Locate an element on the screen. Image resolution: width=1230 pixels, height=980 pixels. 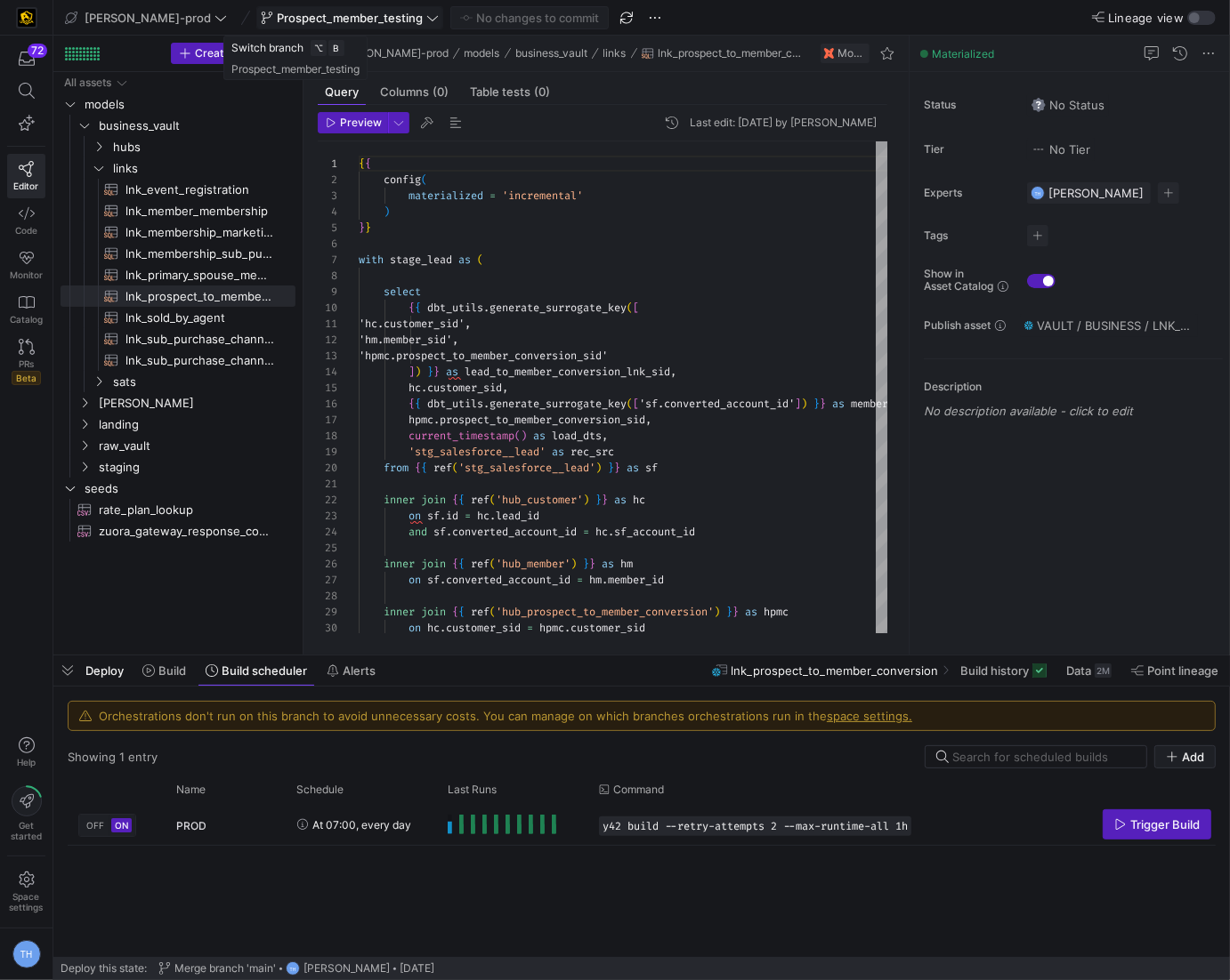
div: 8 is located at coordinates (327, 275).